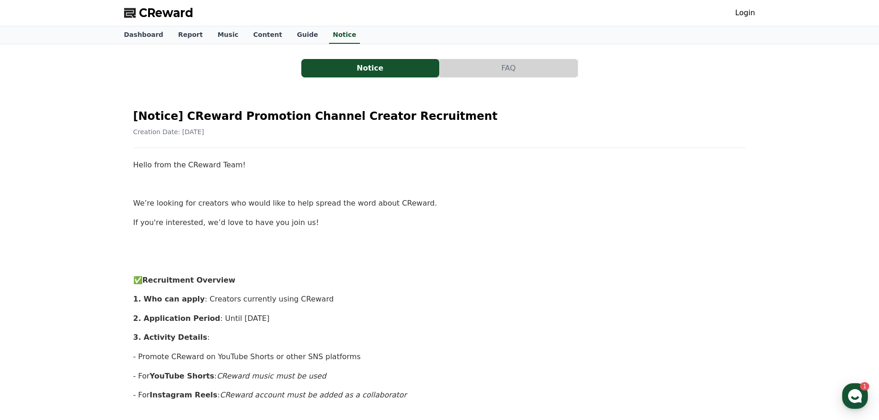  I want to click on button: Notice, so click(370, 68).